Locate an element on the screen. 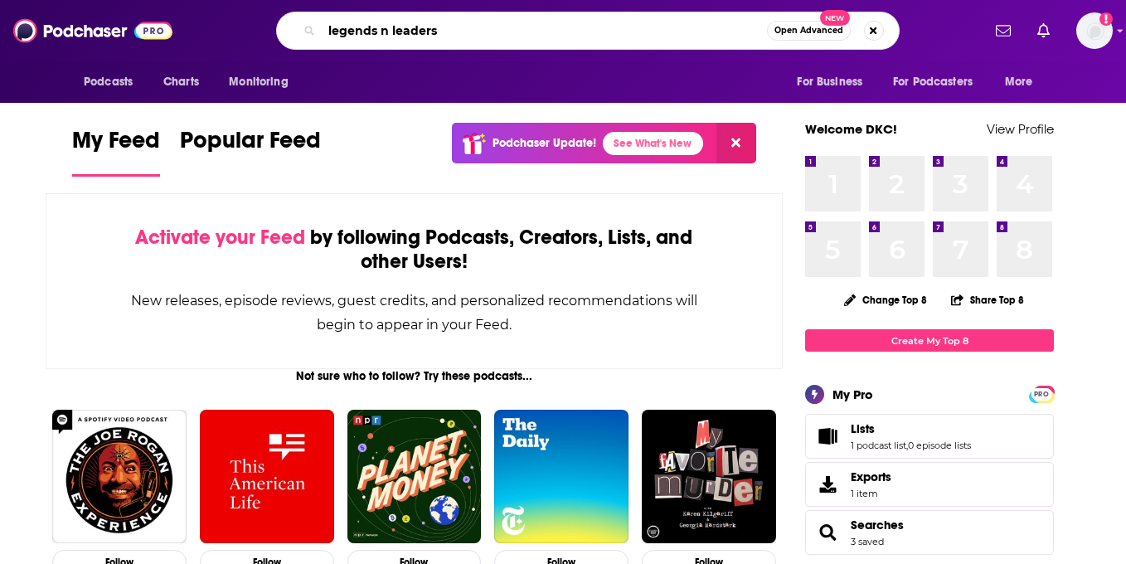  span: More is located at coordinates (1019, 82).